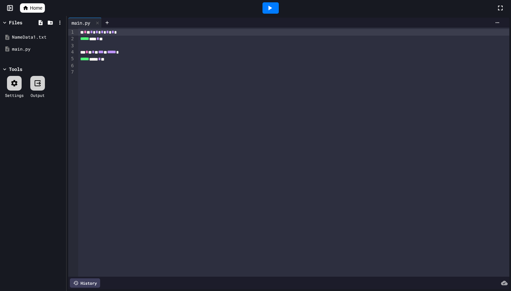  I want to click on div: 5, so click(72, 59).